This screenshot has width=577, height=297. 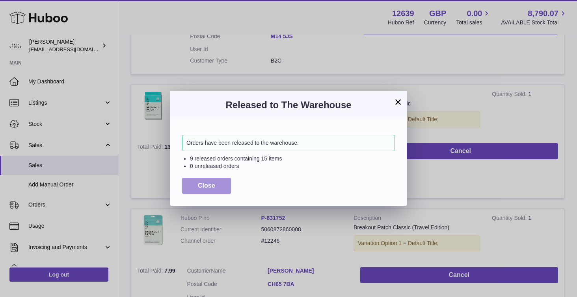 What do you see at coordinates (288, 143) in the screenshot?
I see `div: Orders have been released to the warehouse.` at bounding box center [288, 143].